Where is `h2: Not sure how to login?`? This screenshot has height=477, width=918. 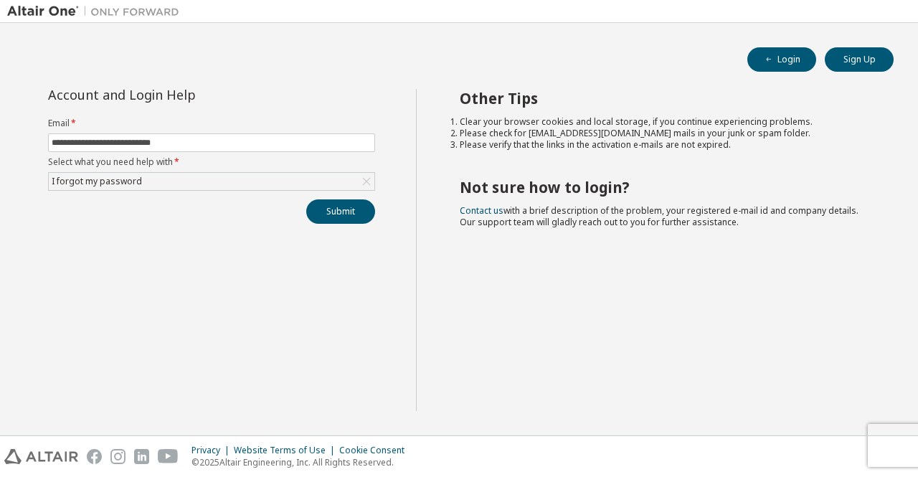 h2: Not sure how to login? is located at coordinates (664, 187).